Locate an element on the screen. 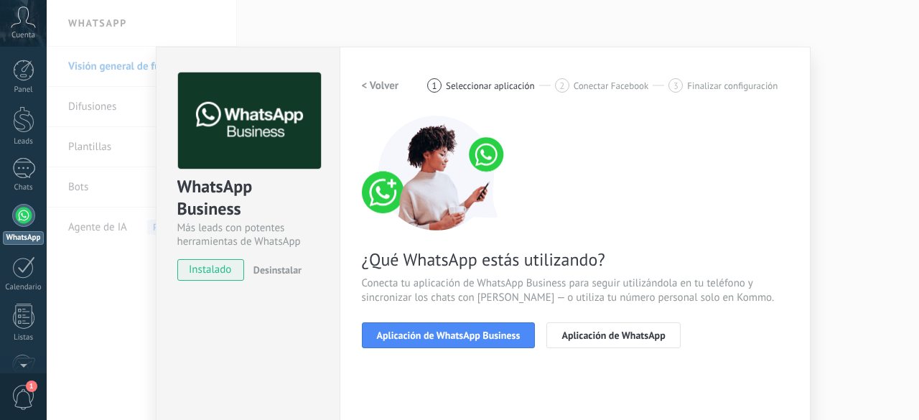  button: < Volver is located at coordinates (381, 85).